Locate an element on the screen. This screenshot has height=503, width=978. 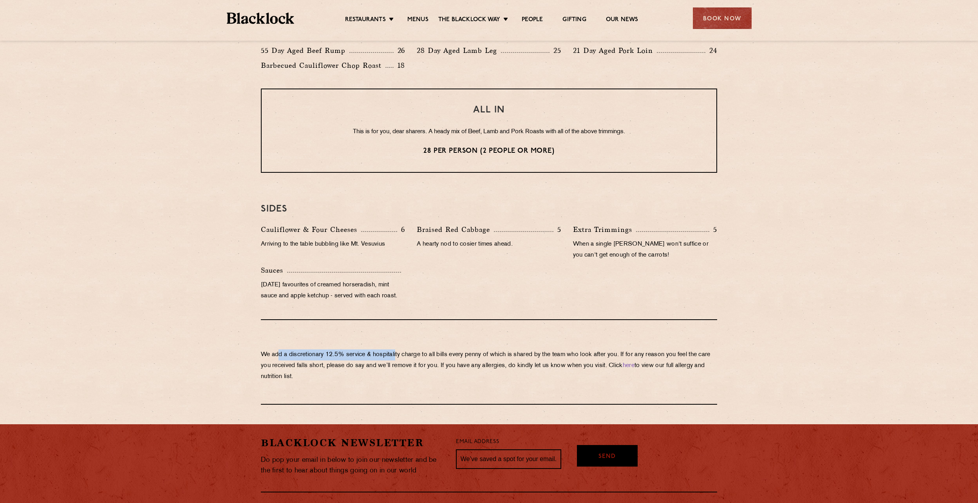
p: 25 is located at coordinates (555, 51).